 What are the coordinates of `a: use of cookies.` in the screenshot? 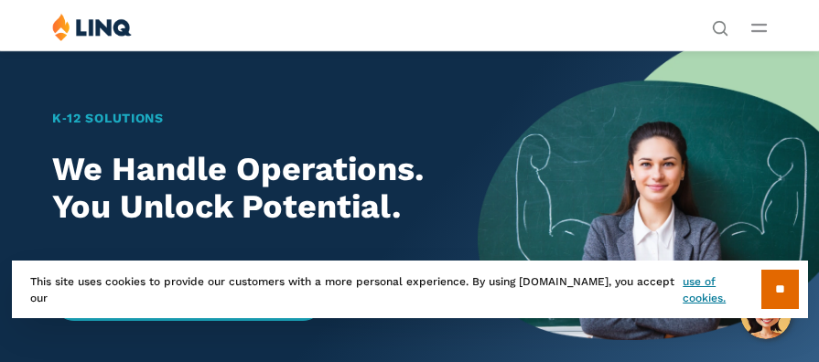 It's located at (721, 290).